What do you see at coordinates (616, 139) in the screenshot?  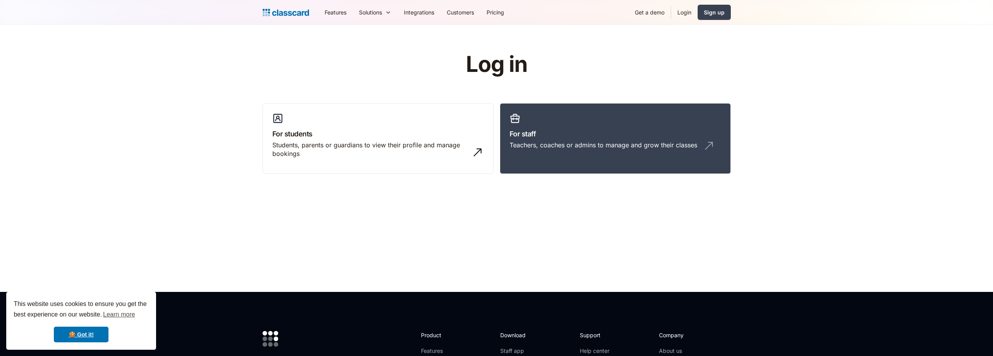 I see `a: For staffTeachers, coaches or admins to manage and grow their classes` at bounding box center [616, 139].